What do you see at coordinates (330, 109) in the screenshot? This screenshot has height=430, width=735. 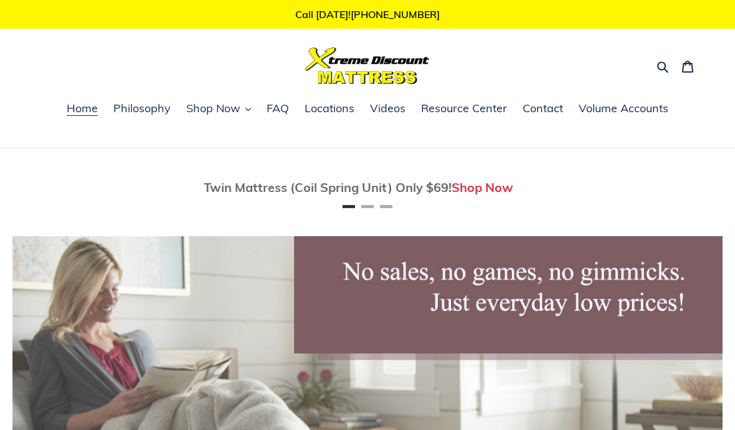 I see `a: Locations` at bounding box center [330, 109].